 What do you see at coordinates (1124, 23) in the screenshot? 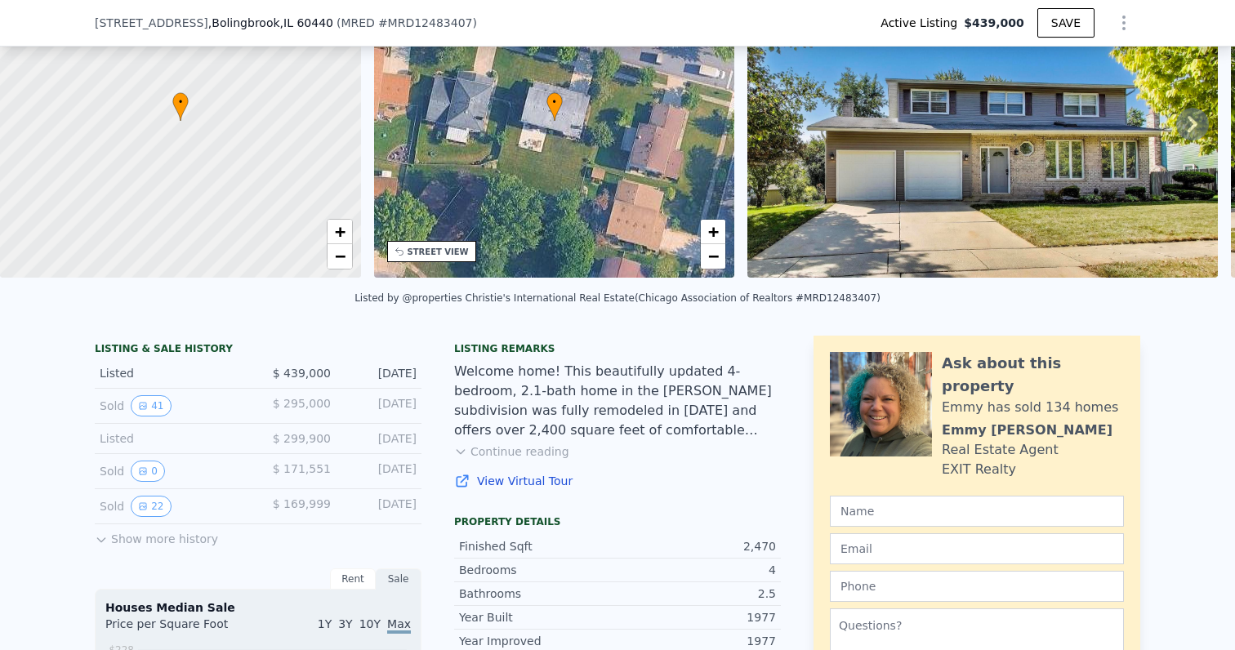
I see `button: Show Options` at bounding box center [1124, 23].